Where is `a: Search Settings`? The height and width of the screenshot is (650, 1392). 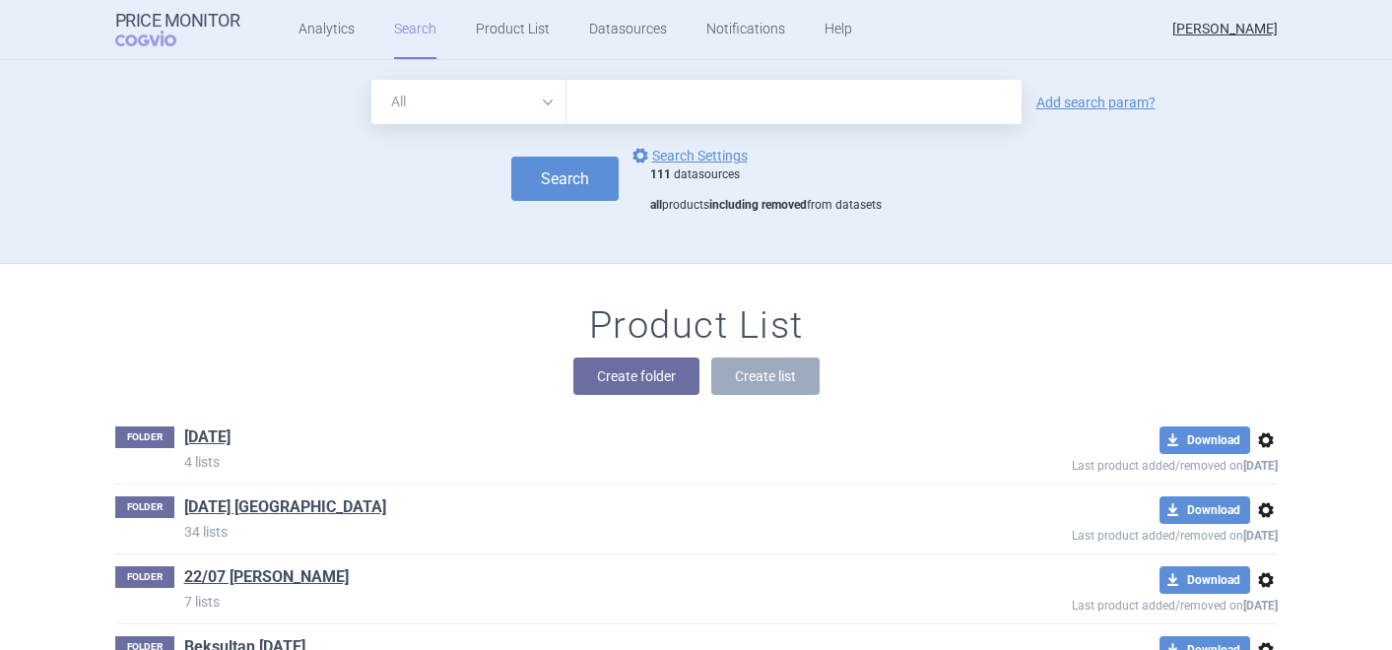 a: Search Settings is located at coordinates (688, 156).